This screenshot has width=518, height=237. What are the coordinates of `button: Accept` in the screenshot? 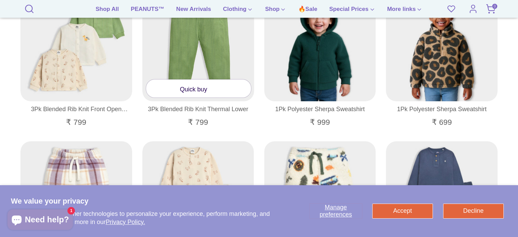 It's located at (403, 211).